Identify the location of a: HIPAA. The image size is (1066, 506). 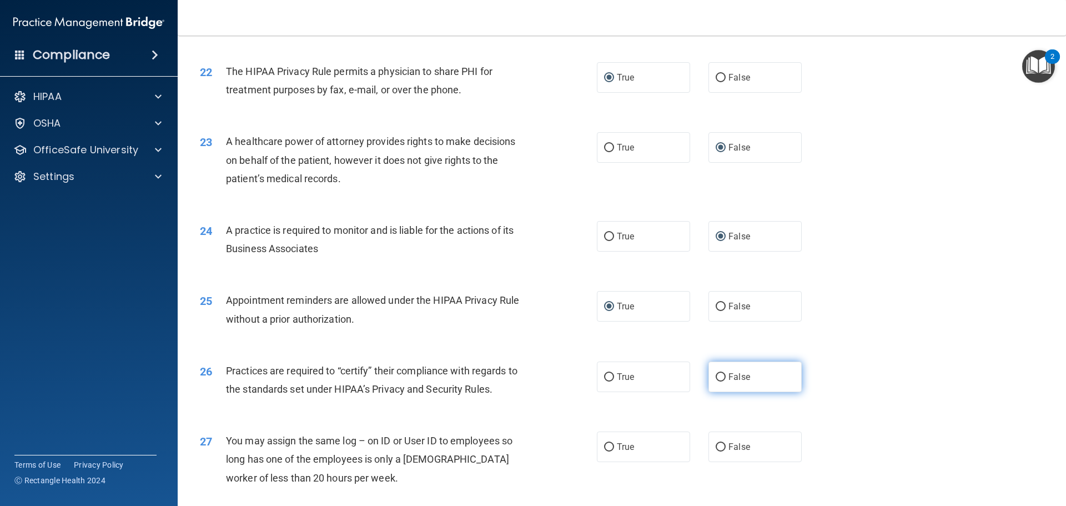
(87, 97).